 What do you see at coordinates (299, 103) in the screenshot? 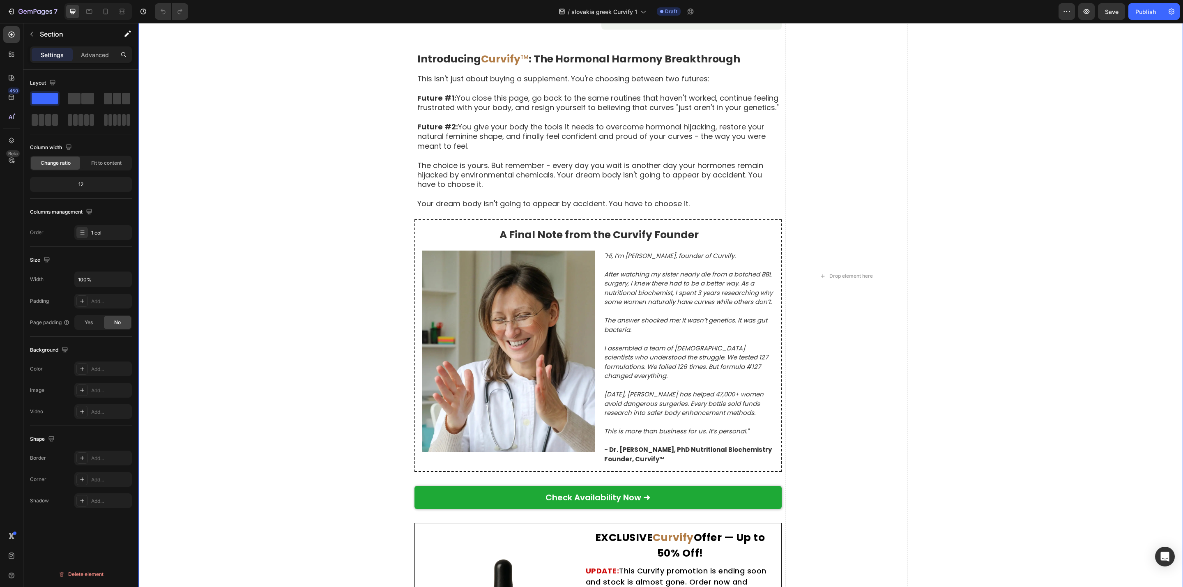
I see `strong: Future #2:` at bounding box center [299, 103].